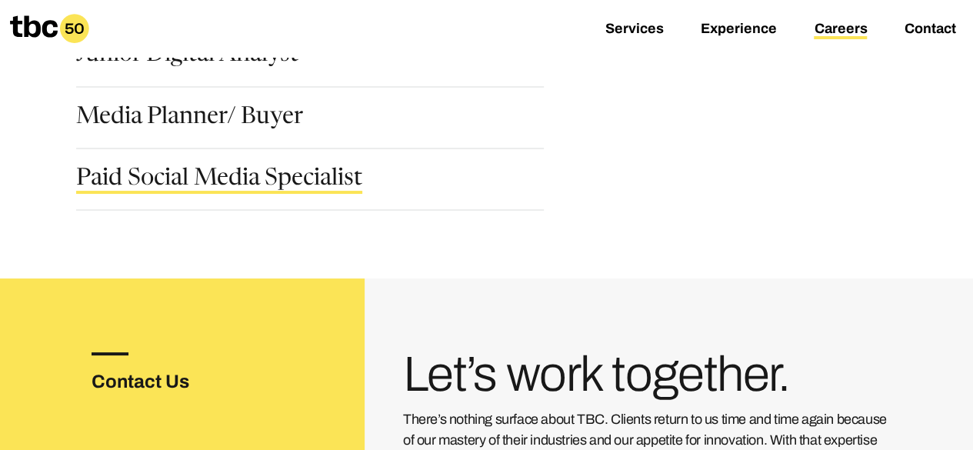  Describe the element at coordinates (189, 119) in the screenshot. I see `a: Media Planner/ Buyer` at that location.